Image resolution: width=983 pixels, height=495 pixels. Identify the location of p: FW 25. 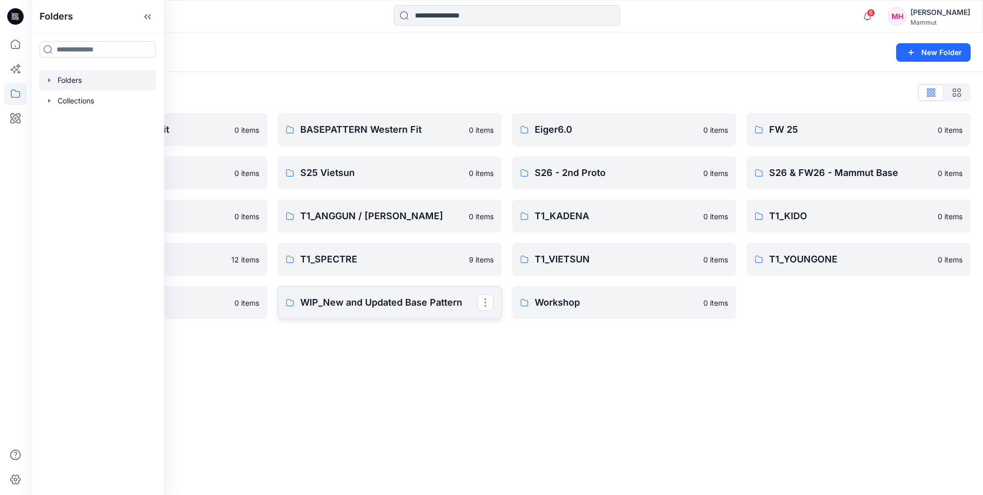
(851, 130).